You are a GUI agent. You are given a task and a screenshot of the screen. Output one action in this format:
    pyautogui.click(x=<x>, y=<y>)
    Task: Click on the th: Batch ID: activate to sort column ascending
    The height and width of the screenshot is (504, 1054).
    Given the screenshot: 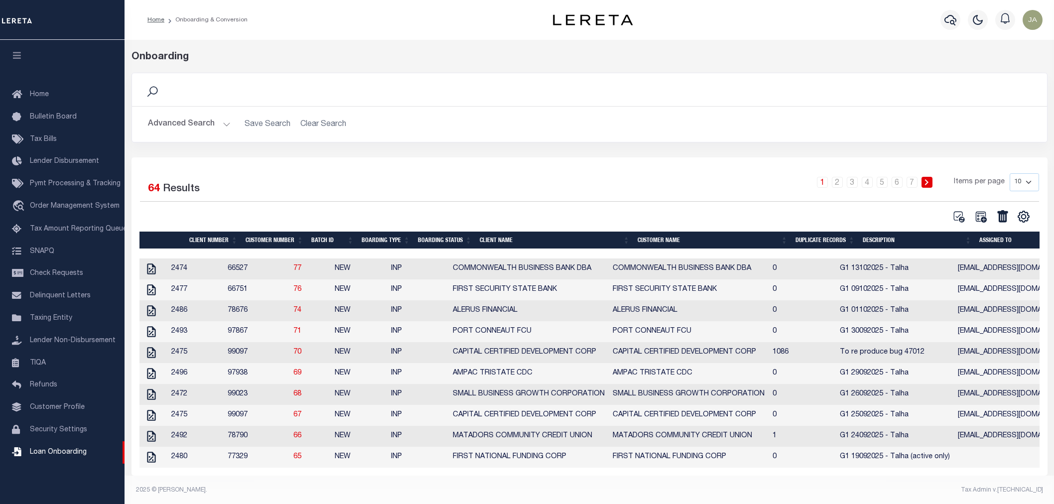 What is the action you would take?
    pyautogui.click(x=332, y=240)
    